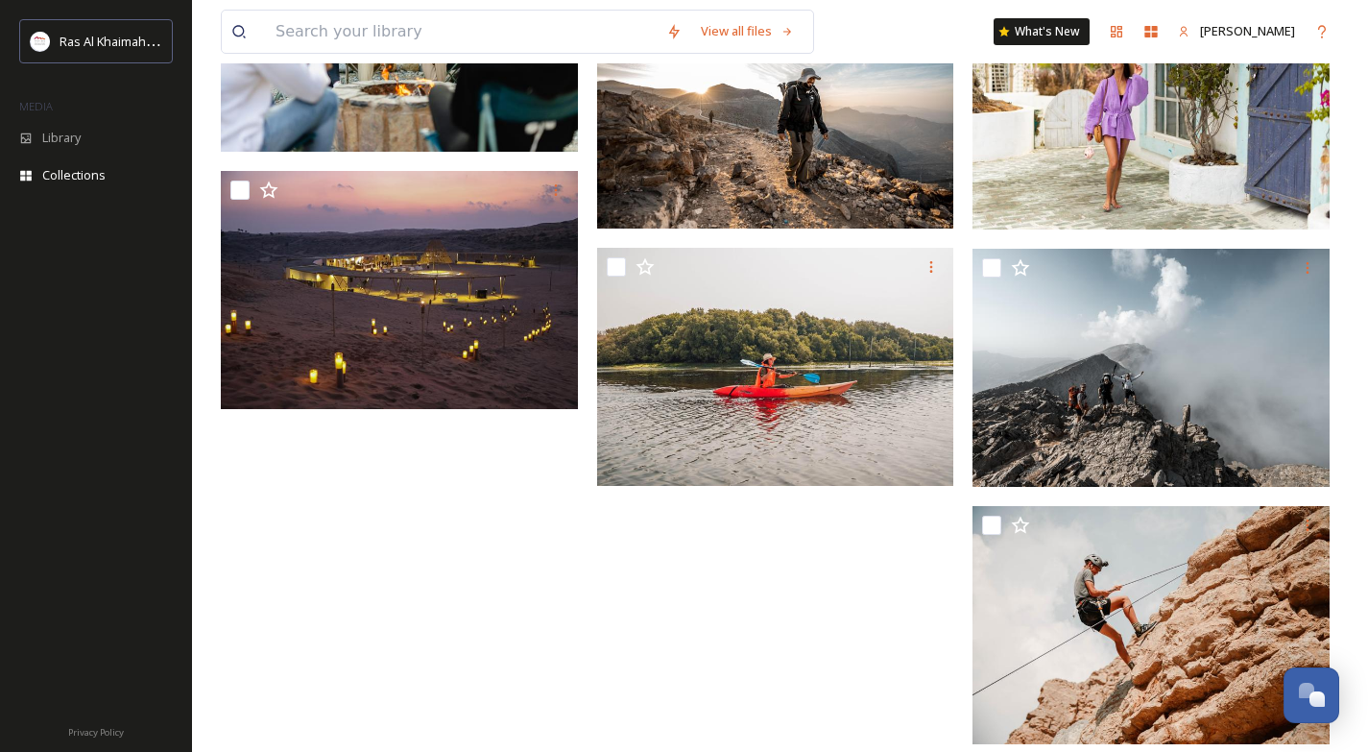 This screenshot has width=1368, height=752. Describe the element at coordinates (461, 32) in the screenshot. I see `input: Search your library` at that location.